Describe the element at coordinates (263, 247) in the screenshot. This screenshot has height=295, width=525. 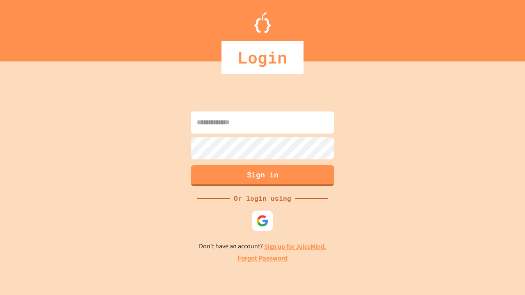
I see `p: Don't have an account?` at that location.